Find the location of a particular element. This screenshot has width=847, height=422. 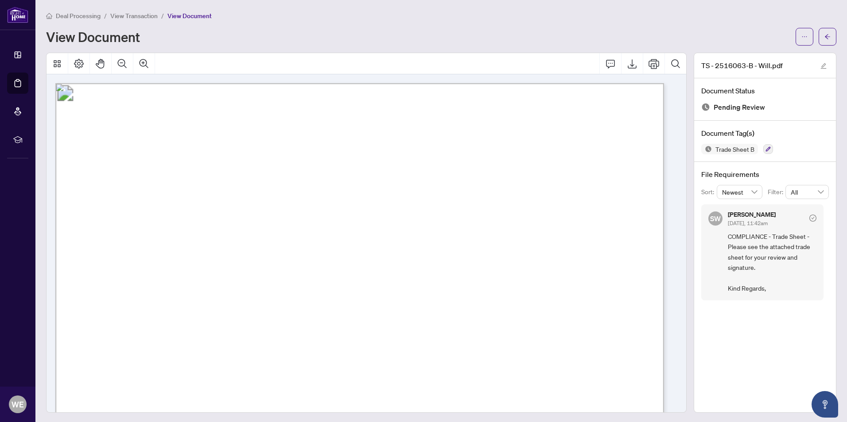

img: logo is located at coordinates (18, 15).